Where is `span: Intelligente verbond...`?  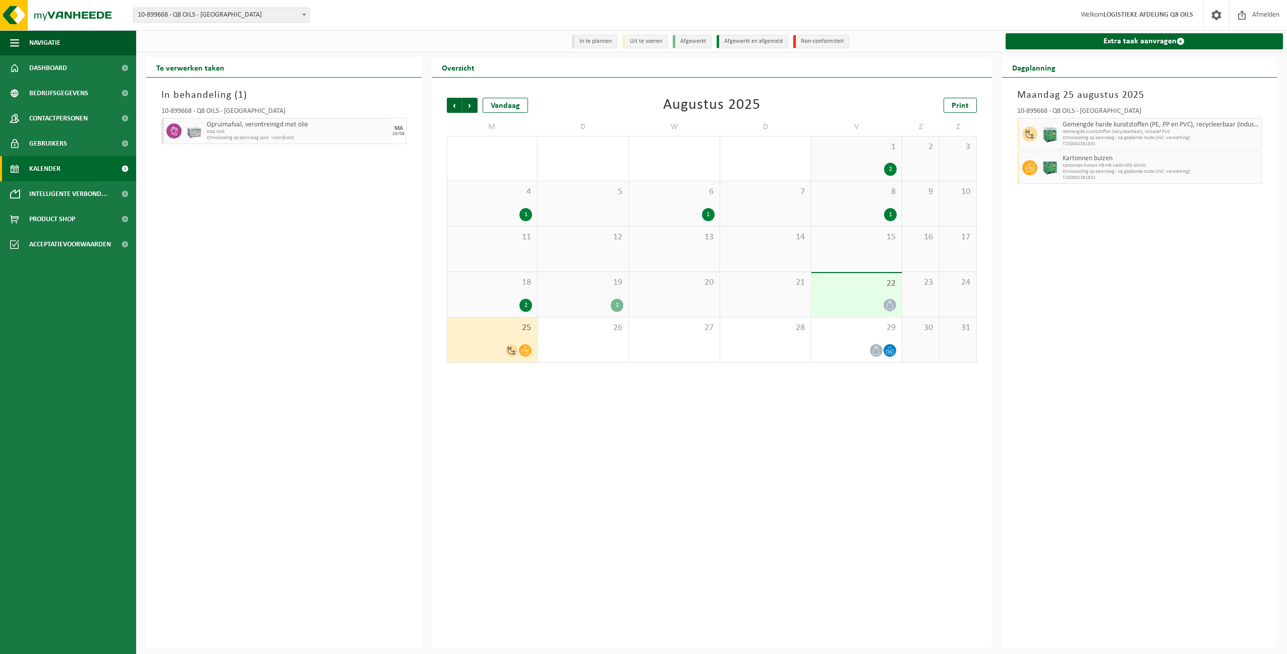
span: Intelligente verbond... is located at coordinates (68, 194).